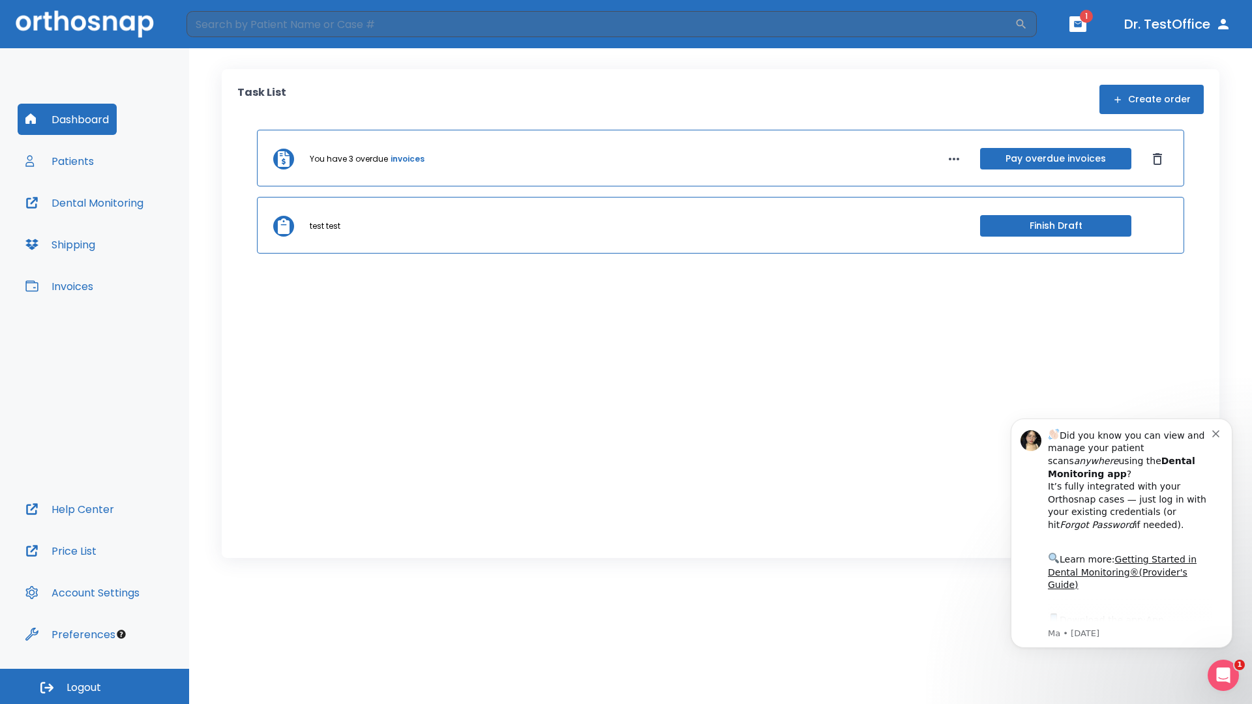  What do you see at coordinates (40, 42) in the screenshot?
I see `img: Profile image for Ma` at bounding box center [40, 42].